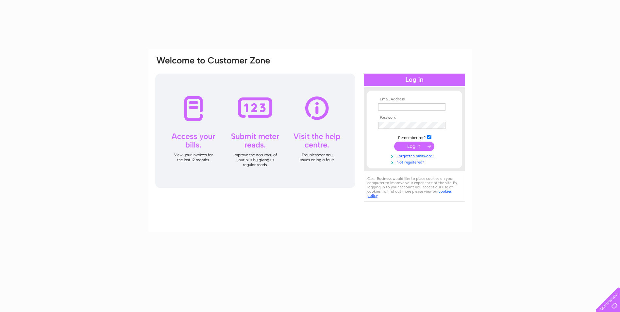 Image resolution: width=620 pixels, height=312 pixels. Describe the element at coordinates (414, 187) in the screenshot. I see `div: Clear Business would like to place cookies on your computer to improve your experience of the sit...` at that location.